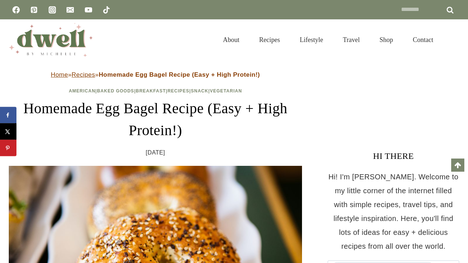  Describe the element at coordinates (226, 91) in the screenshot. I see `a: Vegetarian` at that location.